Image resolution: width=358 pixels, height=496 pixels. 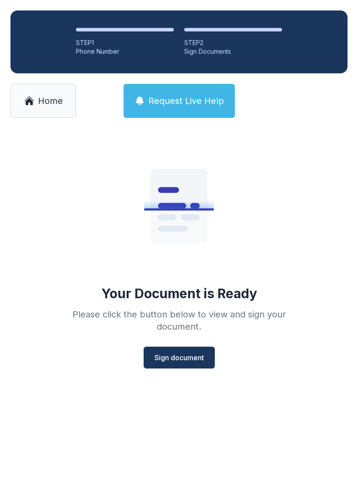 I want to click on span: Home, so click(x=50, y=101).